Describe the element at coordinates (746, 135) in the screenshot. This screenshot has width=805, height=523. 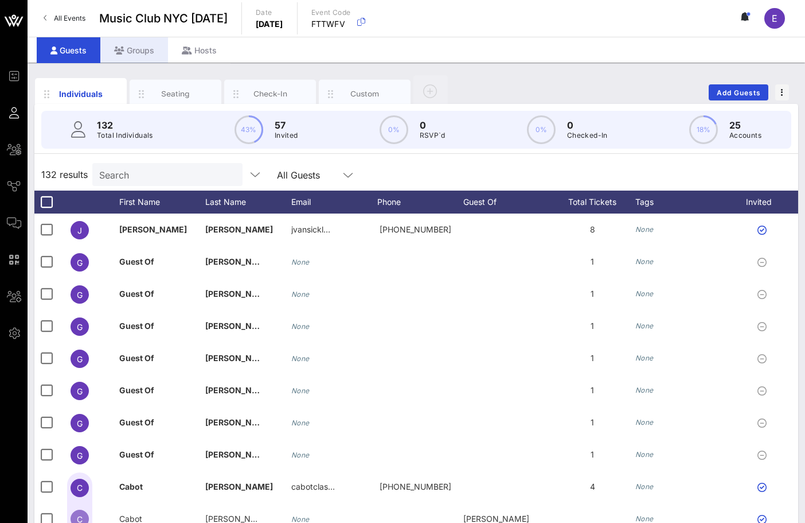
I see `p: Accounts` at that location.